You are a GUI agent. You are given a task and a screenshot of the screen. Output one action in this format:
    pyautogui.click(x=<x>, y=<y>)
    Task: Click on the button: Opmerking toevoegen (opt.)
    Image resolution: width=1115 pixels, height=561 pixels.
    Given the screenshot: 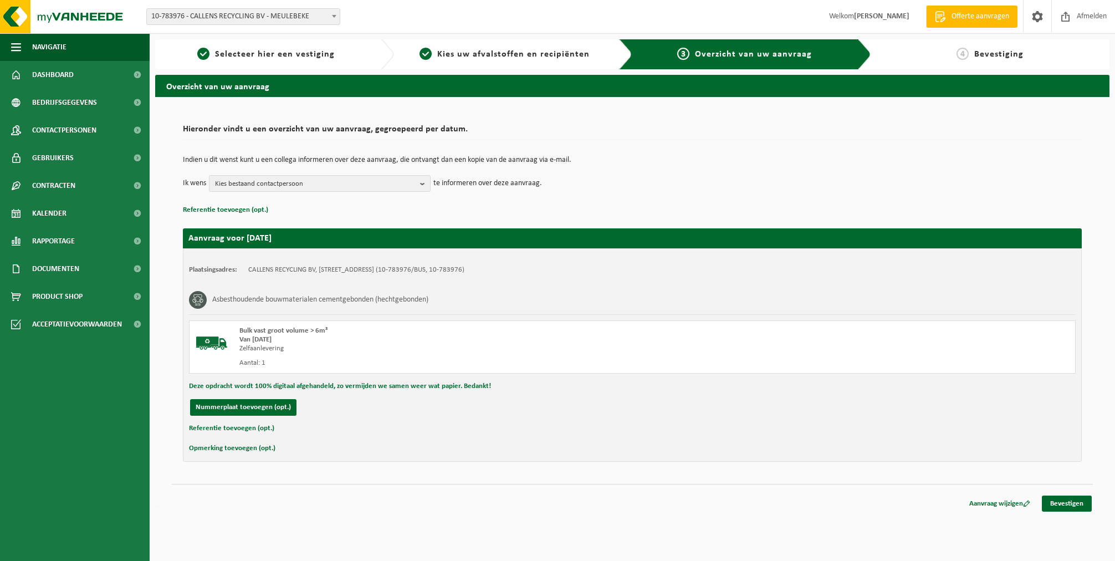 What is the action you would take?
    pyautogui.click(x=232, y=448)
    